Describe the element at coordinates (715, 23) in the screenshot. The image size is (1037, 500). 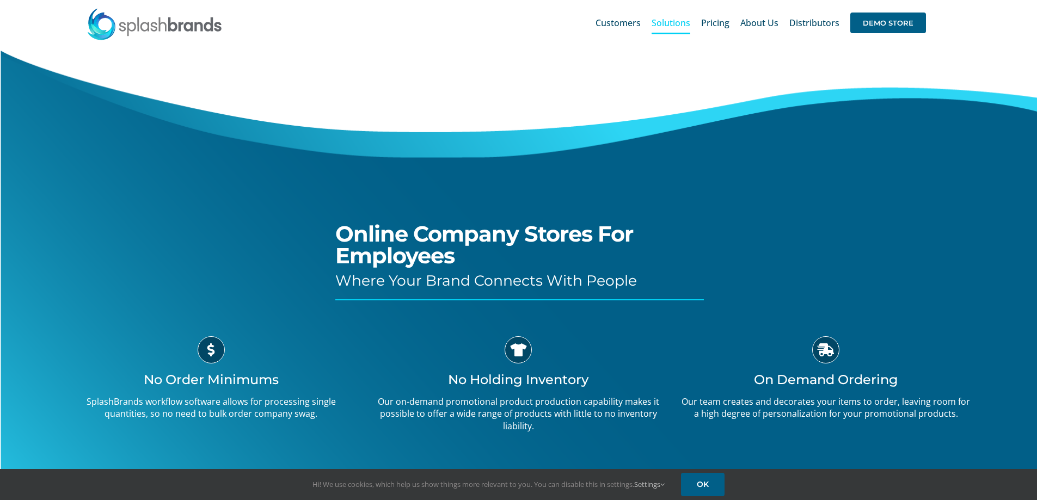
I see `a: Pricing` at that location.